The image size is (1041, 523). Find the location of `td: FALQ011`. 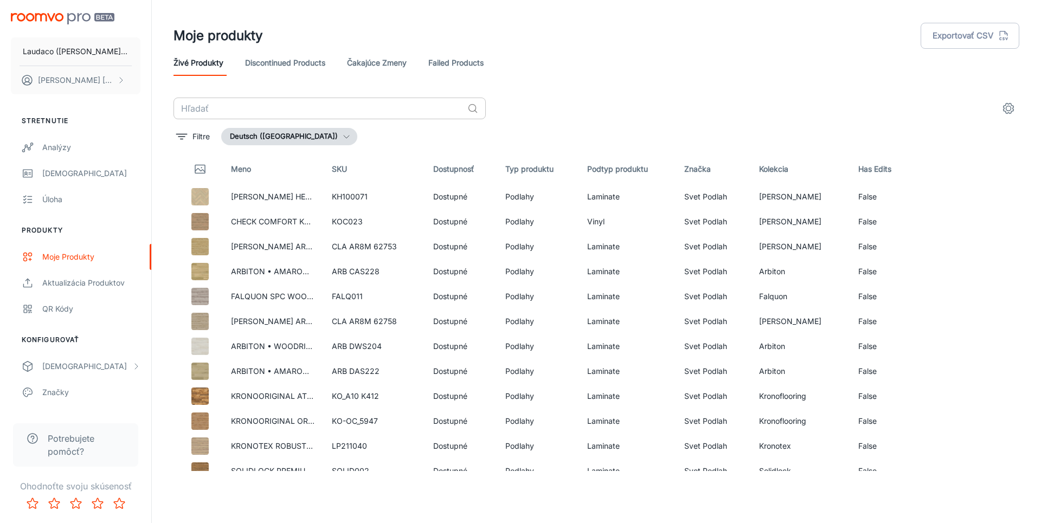

td: FALQ011 is located at coordinates (374, 297).